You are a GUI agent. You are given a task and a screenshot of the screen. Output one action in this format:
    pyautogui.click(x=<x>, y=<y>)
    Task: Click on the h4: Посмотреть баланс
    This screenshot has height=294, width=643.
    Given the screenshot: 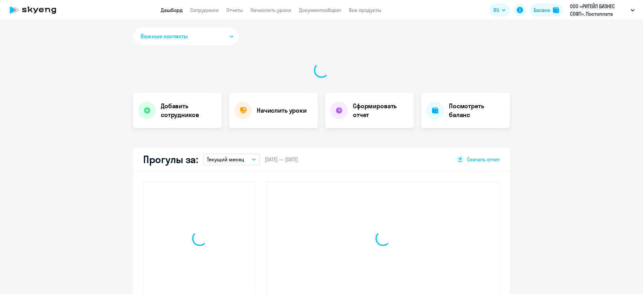 What is the action you would take?
    pyautogui.click(x=477, y=110)
    